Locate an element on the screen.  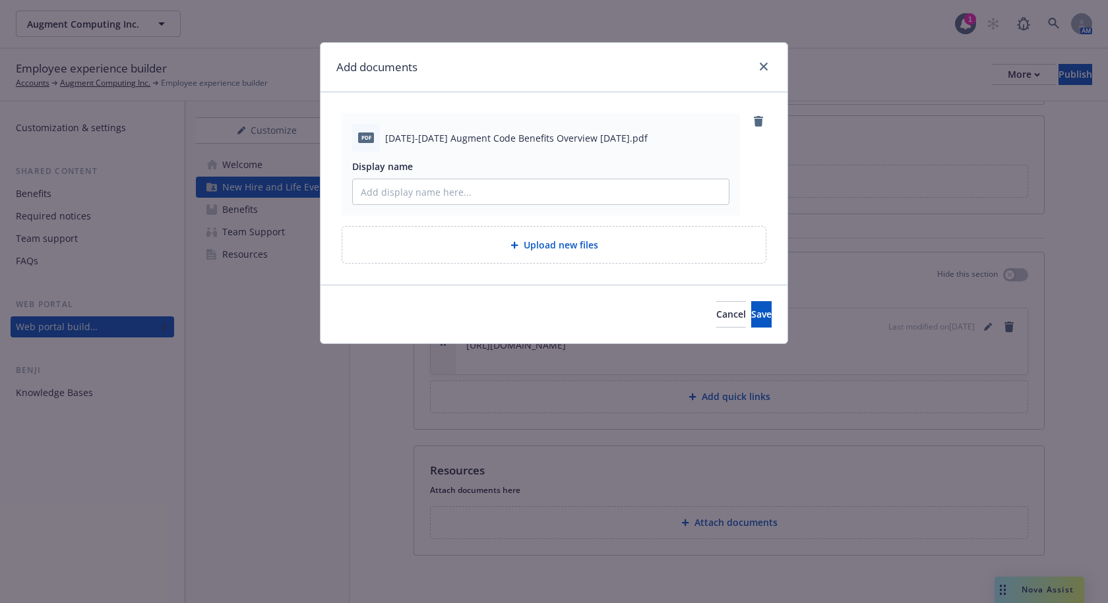
span: Display name is located at coordinates (382, 166).